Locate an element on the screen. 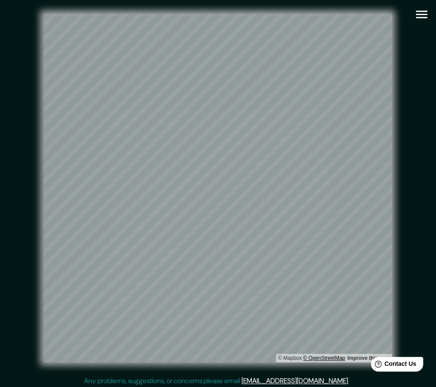 This screenshot has width=436, height=387. a: OpenStreetMap is located at coordinates (324, 358).